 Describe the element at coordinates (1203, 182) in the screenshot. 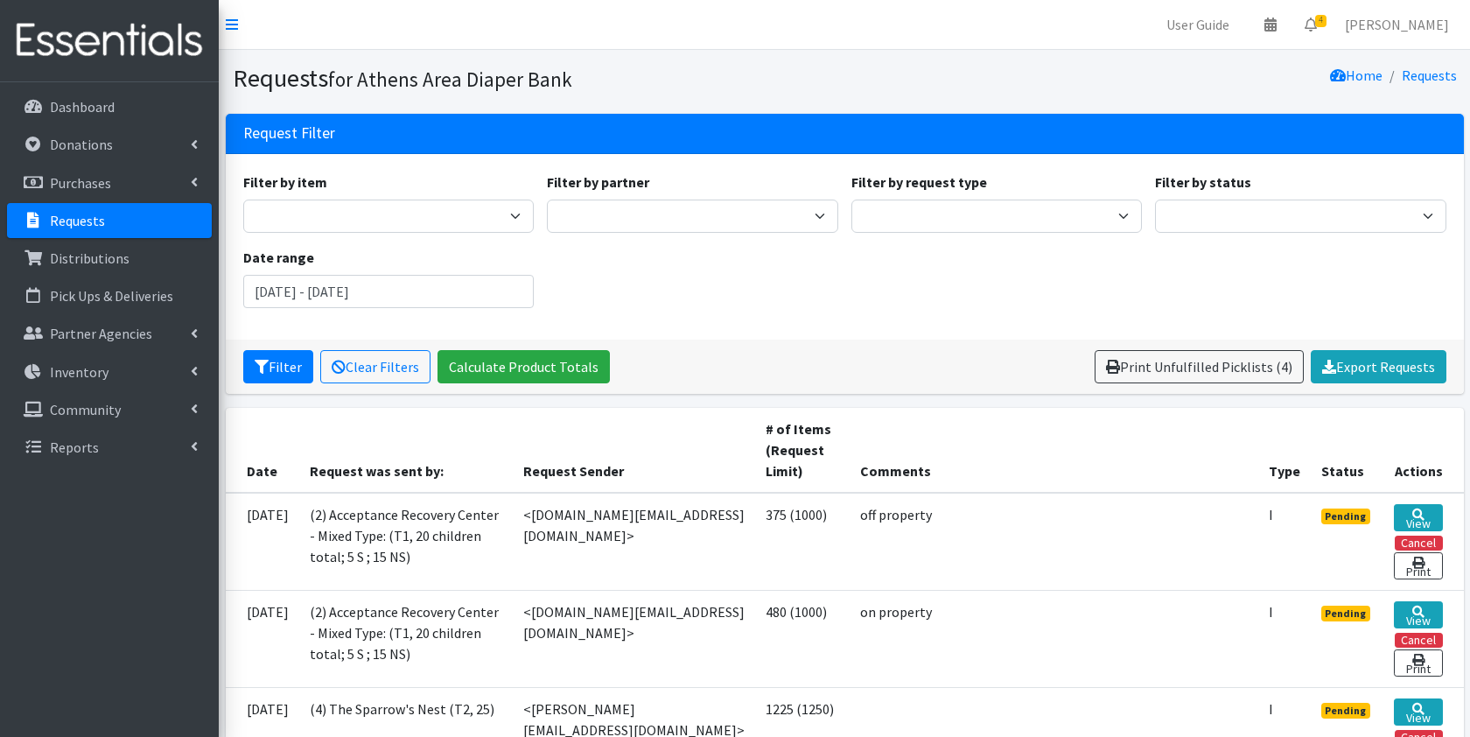

I see `label: Filter by status` at that location.